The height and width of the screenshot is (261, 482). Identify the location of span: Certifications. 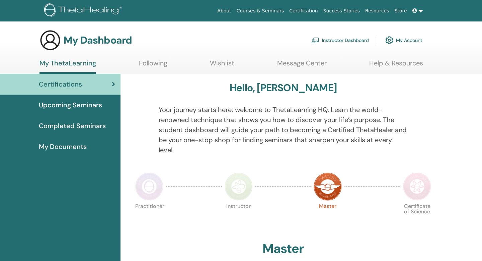
(60, 84).